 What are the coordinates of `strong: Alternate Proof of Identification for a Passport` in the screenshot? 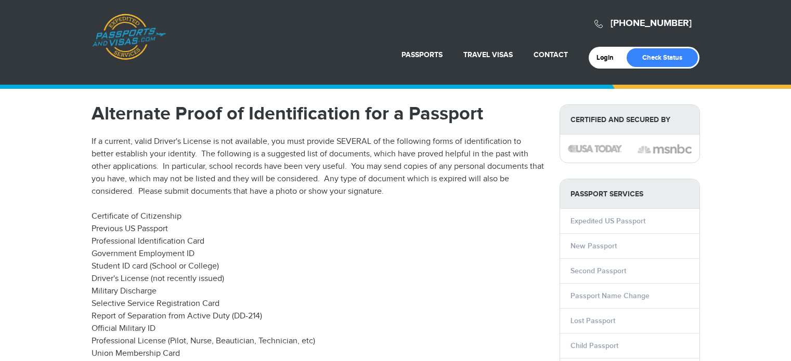 It's located at (287, 114).